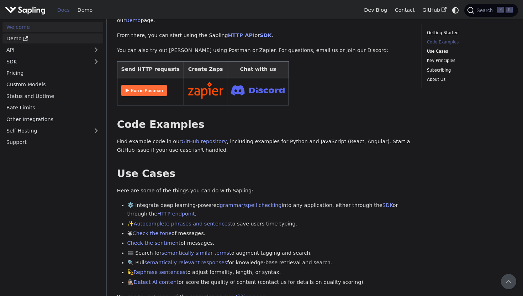 The image size is (523, 296). I want to click on p: Find example code in our , including examples for Python and JavaScript (React, Angular). Start a..., so click(264, 146).